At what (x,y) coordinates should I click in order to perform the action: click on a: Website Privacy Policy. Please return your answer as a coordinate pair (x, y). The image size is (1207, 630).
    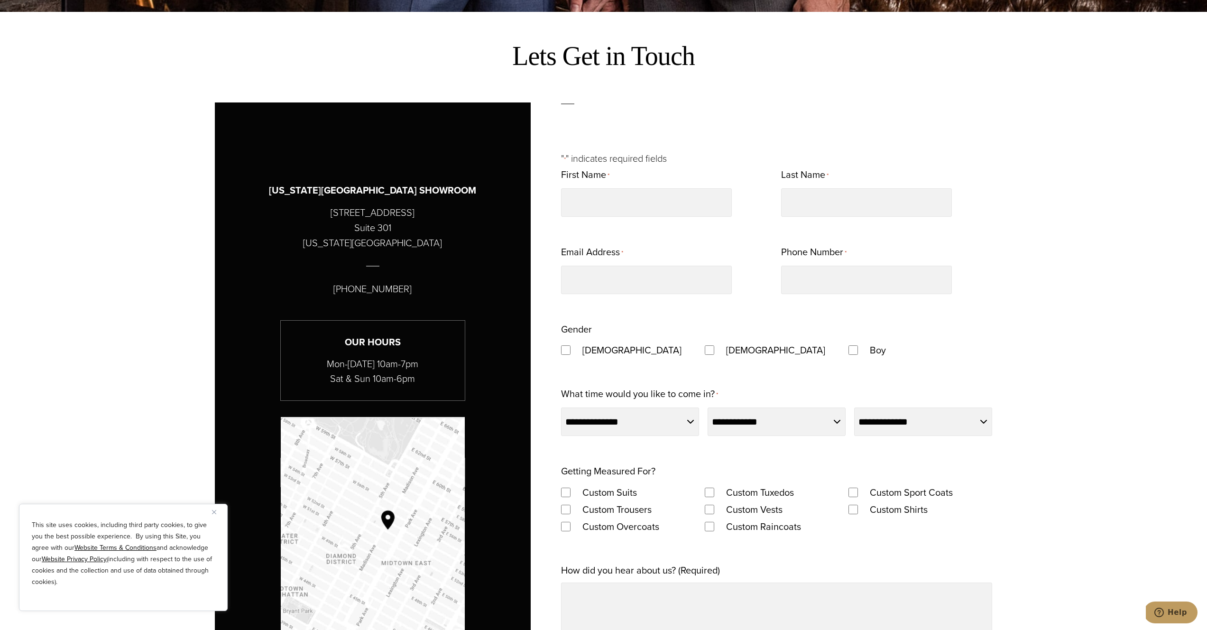
    Looking at the image, I should click on (74, 558).